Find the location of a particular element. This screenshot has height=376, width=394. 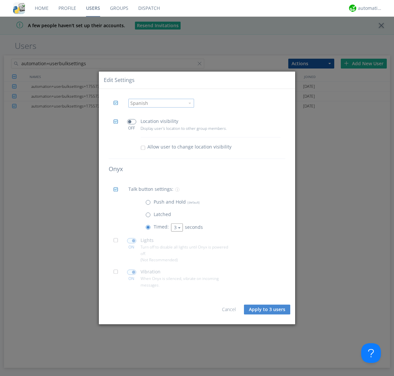

p: Display user's location to other group members. is located at coordinates (186, 128).